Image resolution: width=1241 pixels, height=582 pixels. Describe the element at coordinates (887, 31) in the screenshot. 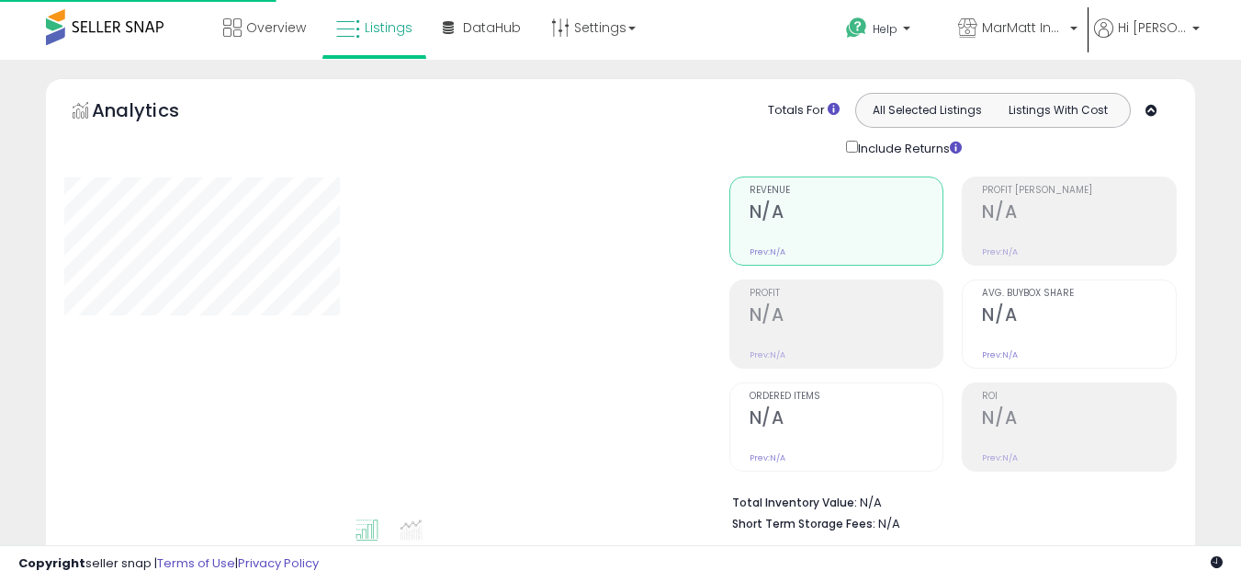

I see `a: Help` at that location.